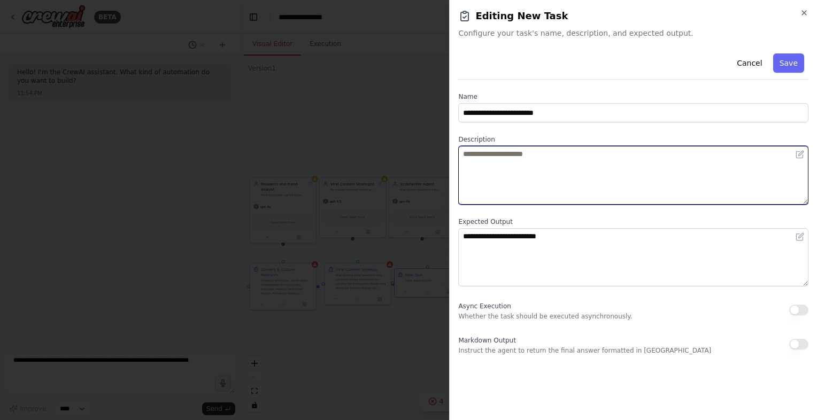 The height and width of the screenshot is (420, 817). What do you see at coordinates (633, 222) in the screenshot?
I see `label: Expected Output` at bounding box center [633, 222].